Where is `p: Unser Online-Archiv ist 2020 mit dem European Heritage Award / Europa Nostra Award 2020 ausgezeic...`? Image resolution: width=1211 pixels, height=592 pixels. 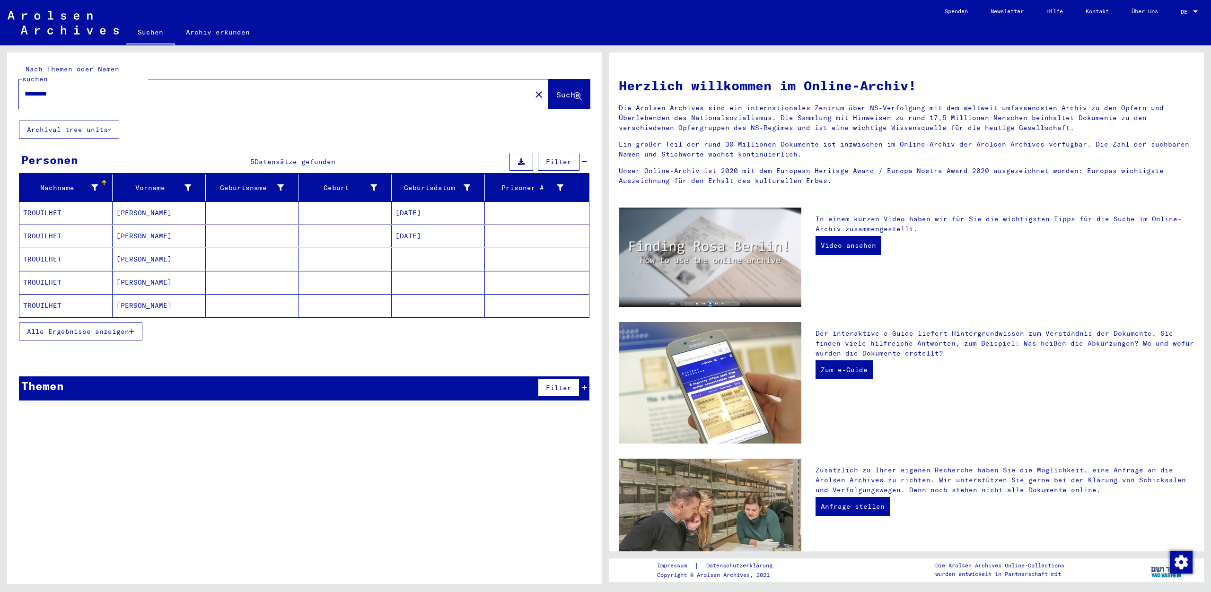
p: Unser Online-Archiv ist 2020 mit dem European Heritage Award / Europa Nostra Award 2020 ausgezeic... is located at coordinates (906, 176).